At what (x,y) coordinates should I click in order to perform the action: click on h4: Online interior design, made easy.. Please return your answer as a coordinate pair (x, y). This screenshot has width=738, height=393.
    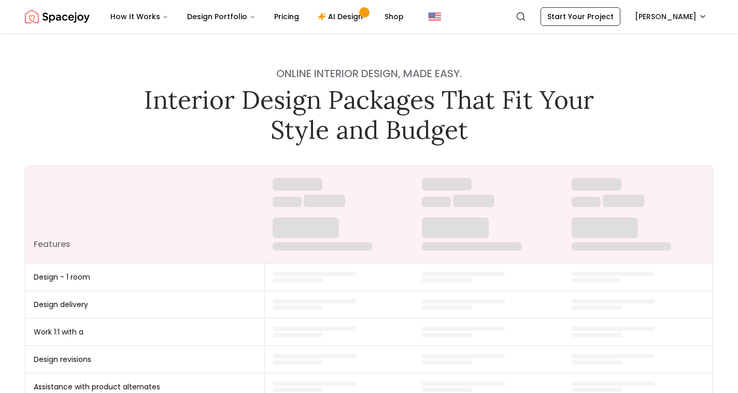
    Looking at the image, I should click on (369, 74).